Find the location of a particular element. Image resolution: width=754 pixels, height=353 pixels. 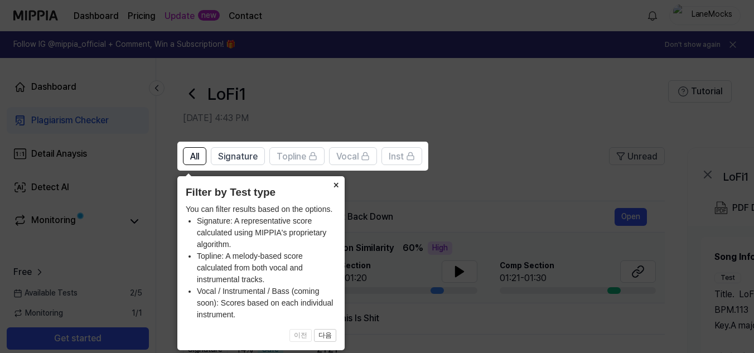

div: You can filter results based on the options. is located at coordinates (261, 262).